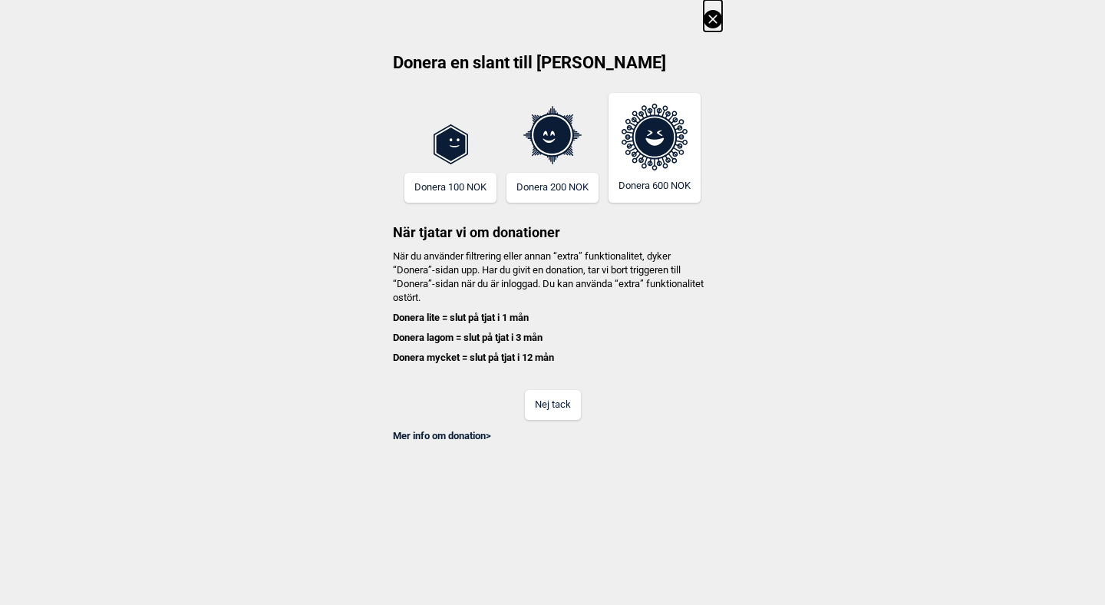 This screenshot has width=1105, height=605. What do you see at coordinates (552, 404) in the screenshot?
I see `button: Nej tack` at bounding box center [552, 404].